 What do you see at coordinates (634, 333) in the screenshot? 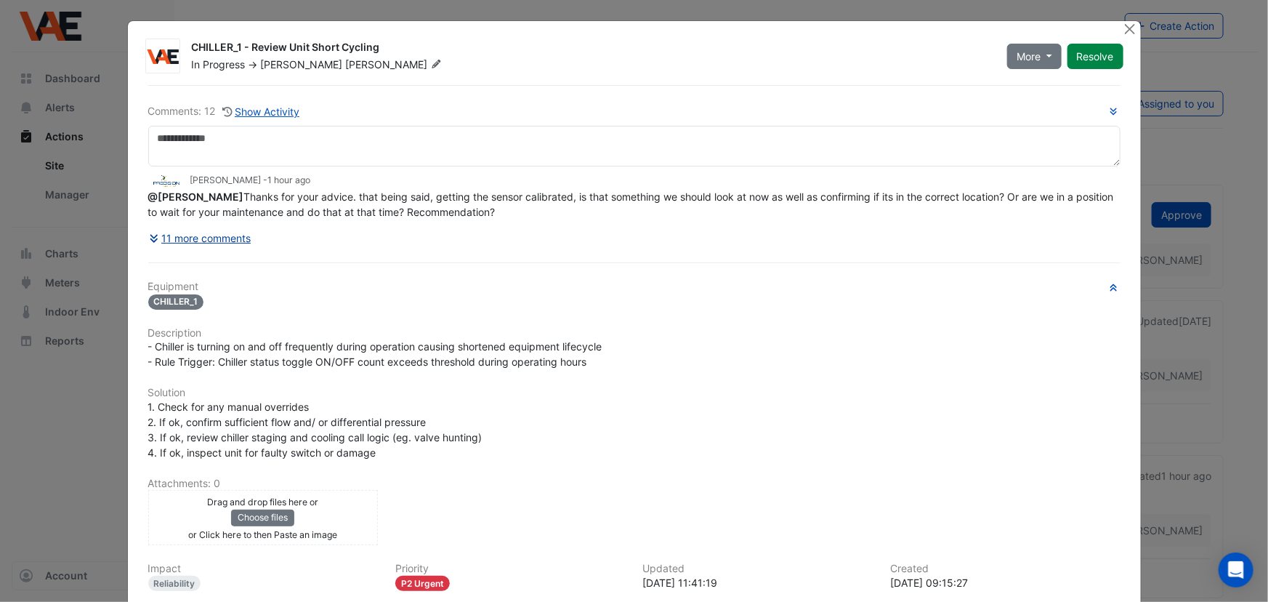
I see `h6: Description` at bounding box center [634, 333].